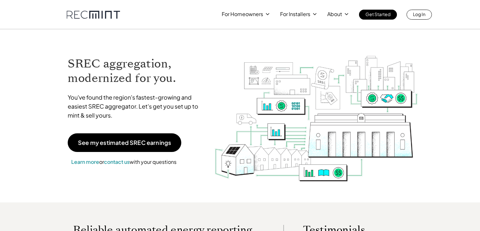 This screenshot has width=480, height=231. I want to click on p: Get Started, so click(378, 14).